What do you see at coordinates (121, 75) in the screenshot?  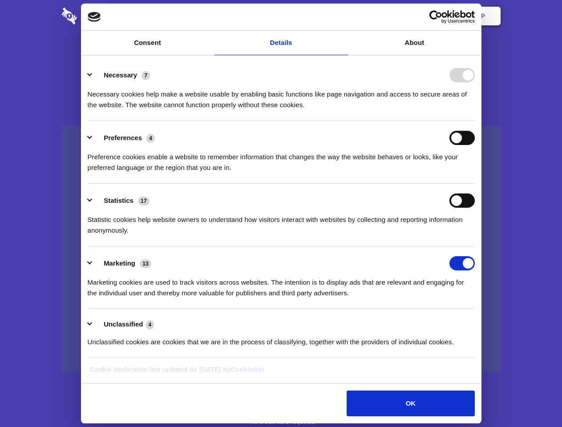 I see `button: Necessary (7)` at bounding box center [121, 75].